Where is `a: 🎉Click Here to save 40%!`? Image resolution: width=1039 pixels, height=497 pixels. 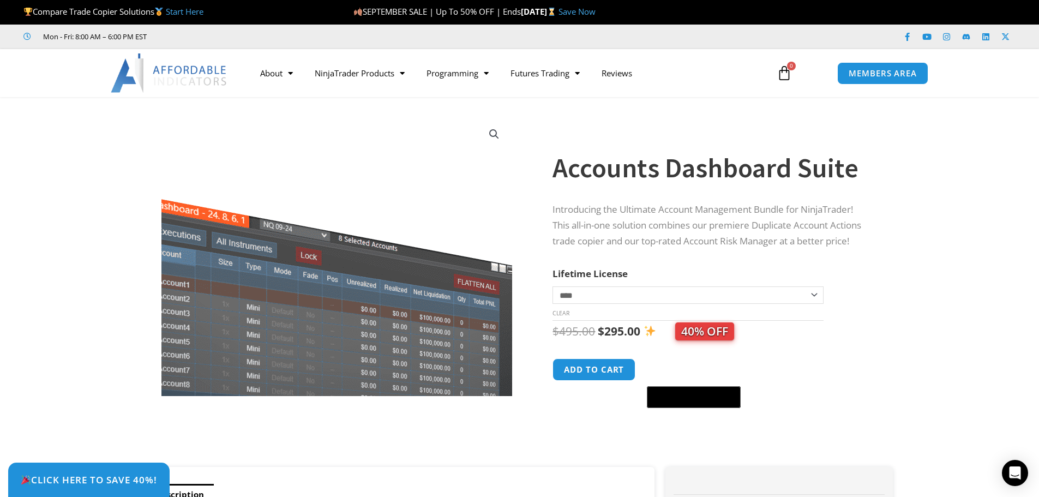 a: 🎉Click Here to save 40%! is located at coordinates (89, 479).